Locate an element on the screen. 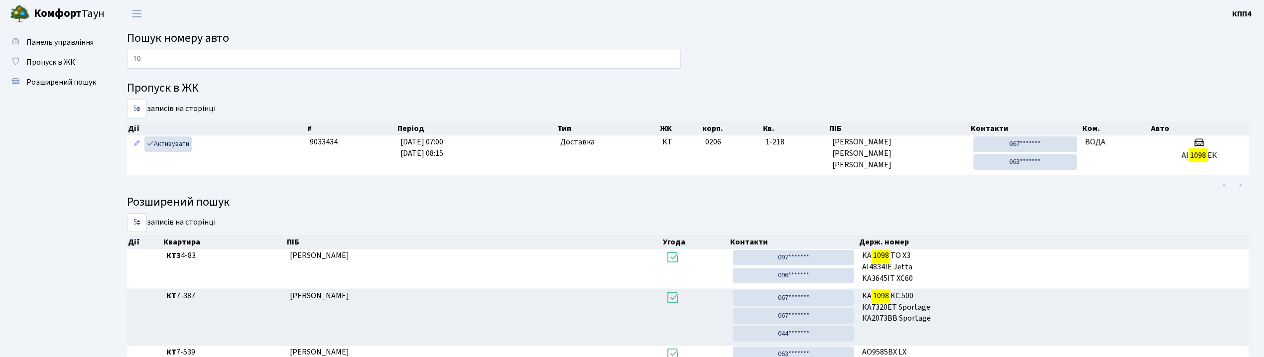 Image resolution: width=1264 pixels, height=357 pixels. th: корп. is located at coordinates (732, 128).